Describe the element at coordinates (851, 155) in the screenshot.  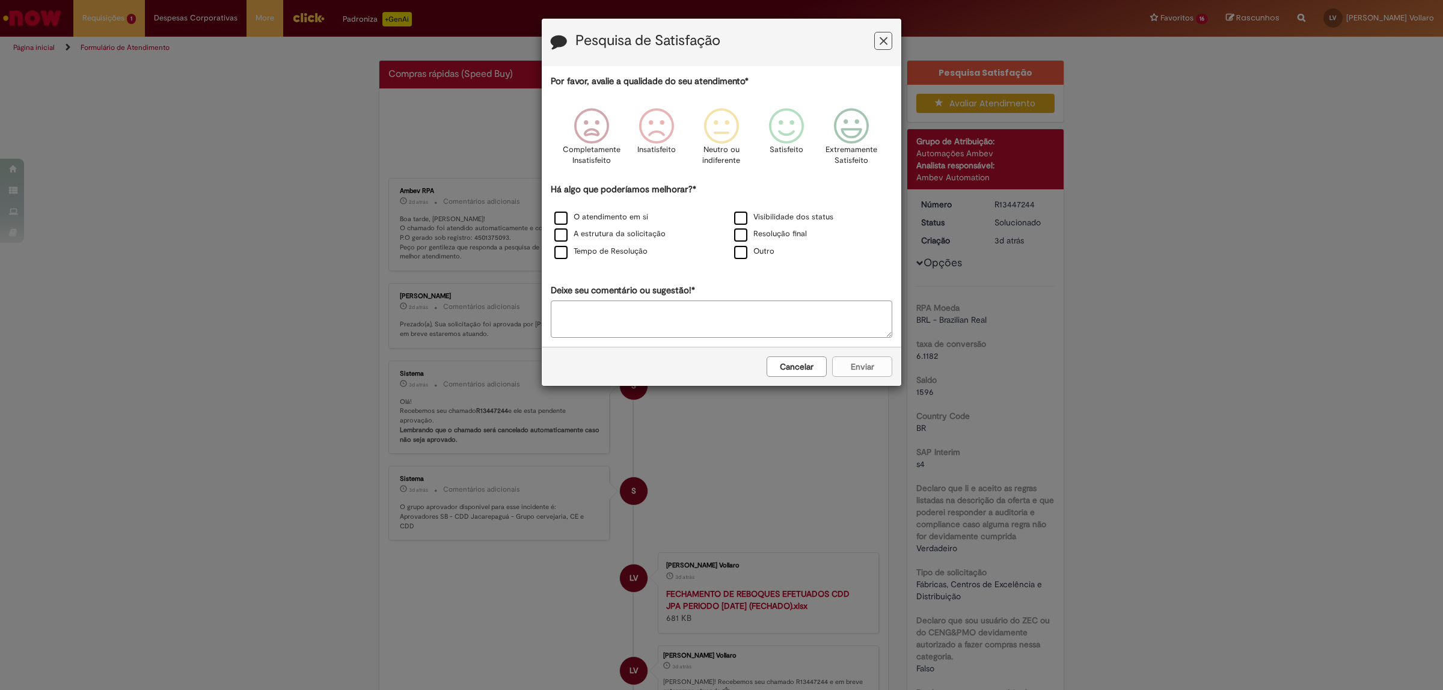
I see `p: Extremamente Satisfeito` at that location.